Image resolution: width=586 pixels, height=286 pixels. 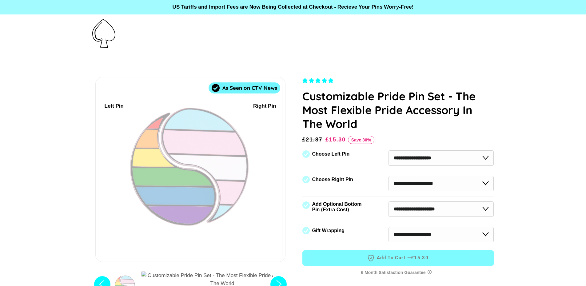 What do you see at coordinates (264, 106) in the screenshot?
I see `div: Right Pin` at bounding box center [264, 106].